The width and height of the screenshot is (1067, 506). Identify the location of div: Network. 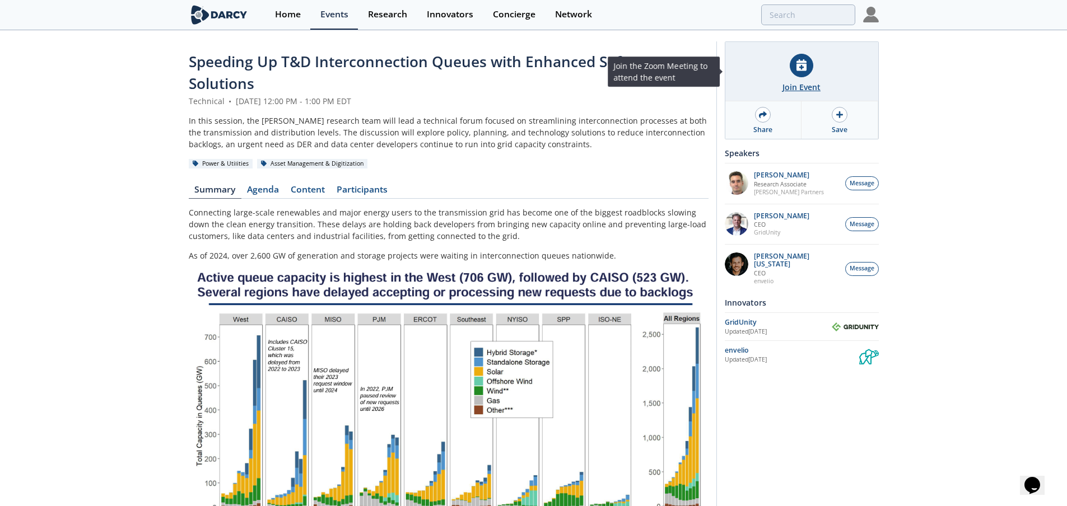
(573, 15).